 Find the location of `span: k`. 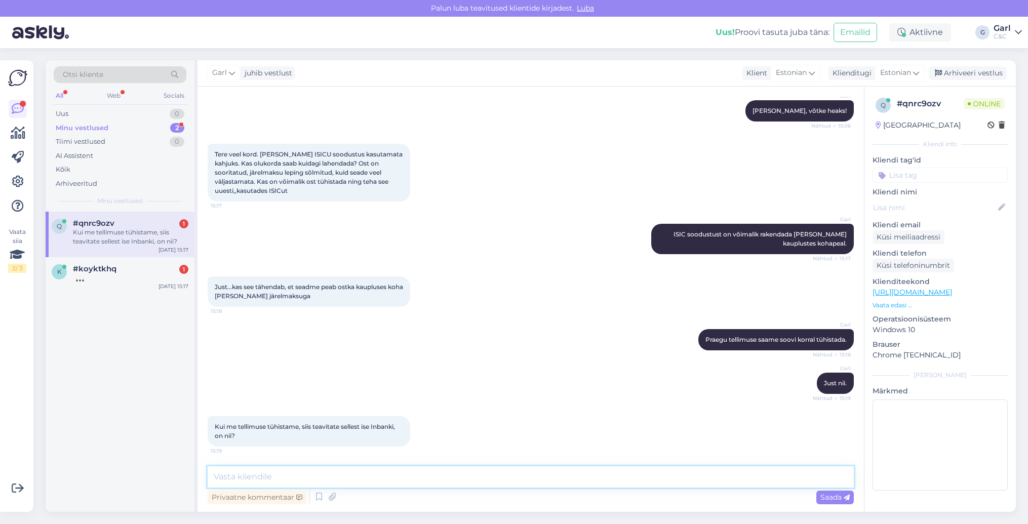

span: k is located at coordinates (59, 272).